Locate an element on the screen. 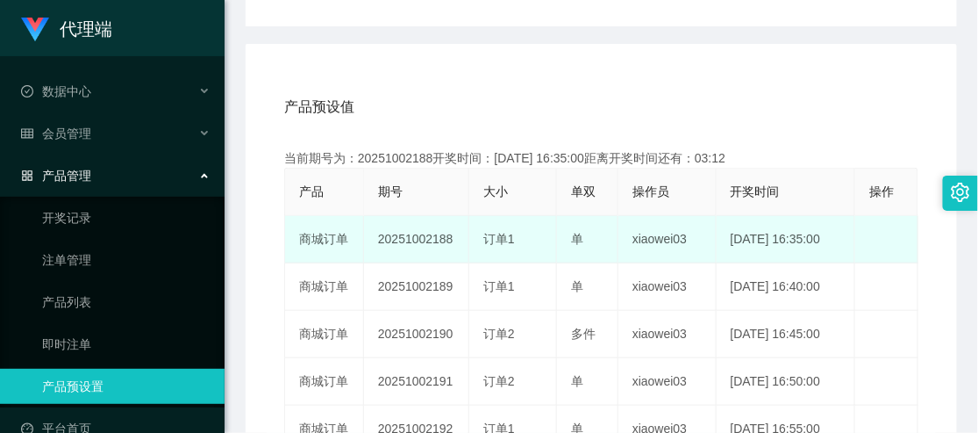 This screenshot has width=978, height=433. h1: 代理端 is located at coordinates (86, 29).